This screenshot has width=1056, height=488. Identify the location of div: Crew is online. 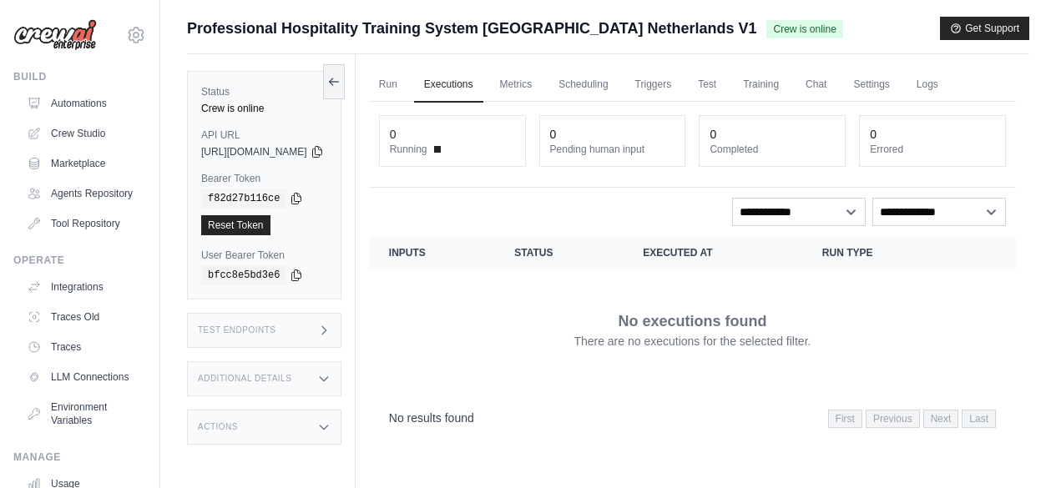
(264, 108).